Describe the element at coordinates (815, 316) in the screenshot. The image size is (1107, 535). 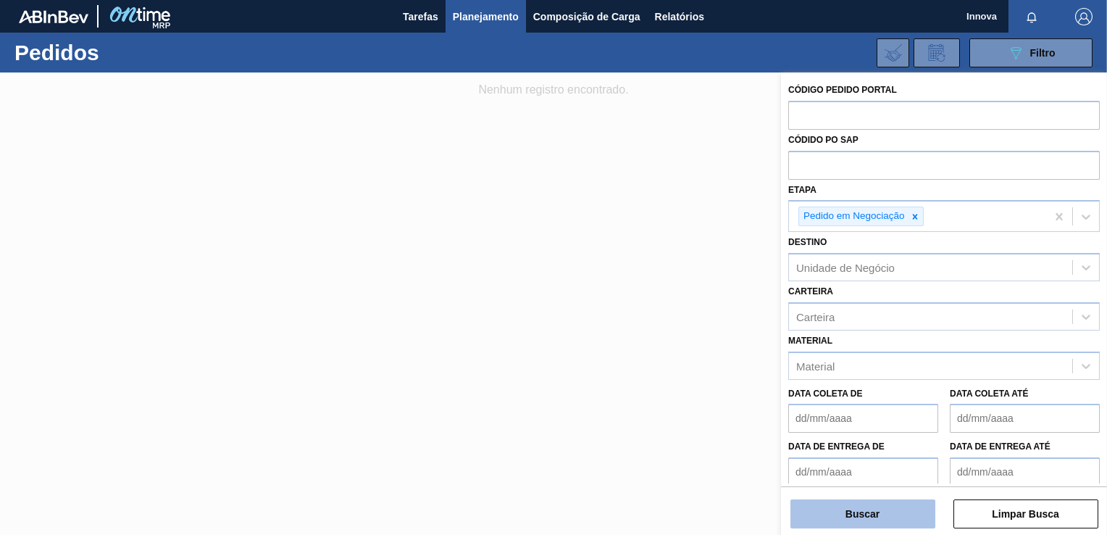
I see `div: Carteira` at that location.